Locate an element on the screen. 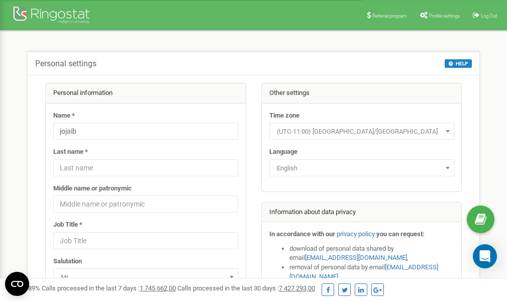 This screenshot has height=301, width=507. label: Last name * is located at coordinates (70, 152).